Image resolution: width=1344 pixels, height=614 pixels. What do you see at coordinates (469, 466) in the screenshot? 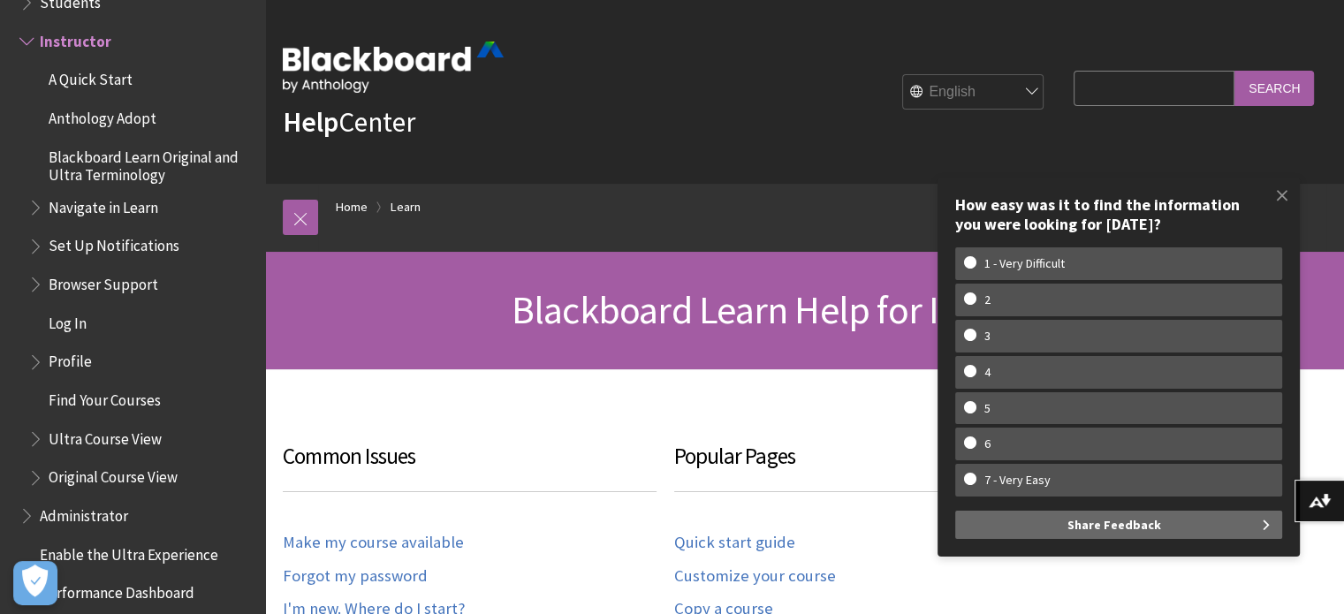
I see `h3: Common Issues` at bounding box center [469, 466].